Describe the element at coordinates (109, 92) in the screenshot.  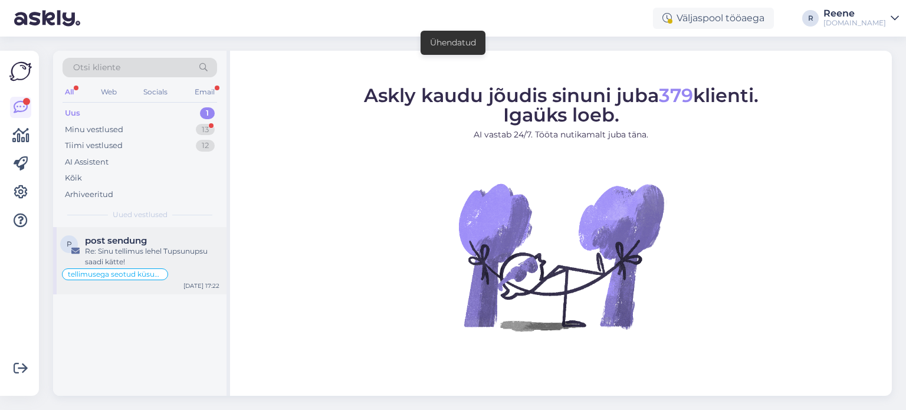
I see `div: Web` at that location.